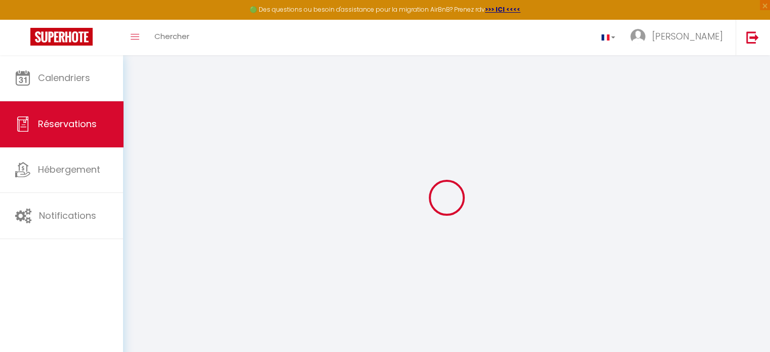 The height and width of the screenshot is (352, 770). Describe the element at coordinates (69, 169) in the screenshot. I see `span: Hébergement` at that location.